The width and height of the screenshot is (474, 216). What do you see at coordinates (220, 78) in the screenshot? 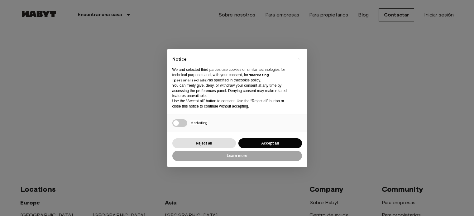
I see `strong: “marketing (personalized ads)”` at bounding box center [220, 78].